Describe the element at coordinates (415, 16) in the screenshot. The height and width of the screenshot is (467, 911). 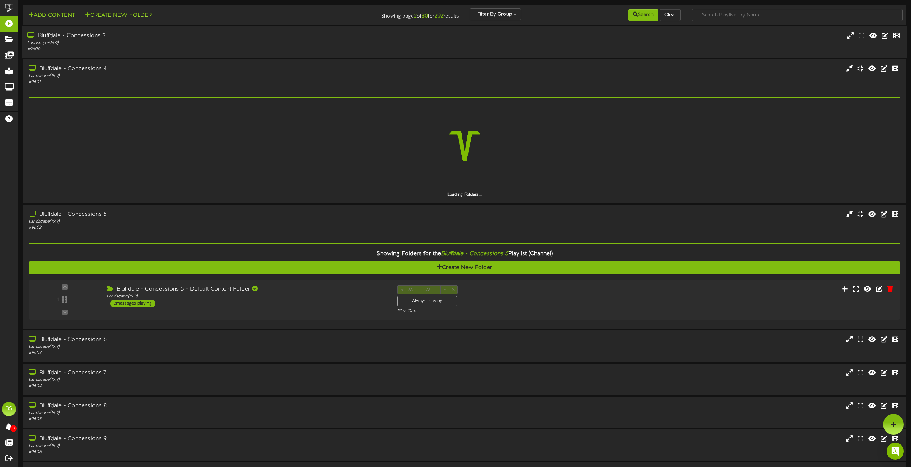
I see `strong: 2` at that location.